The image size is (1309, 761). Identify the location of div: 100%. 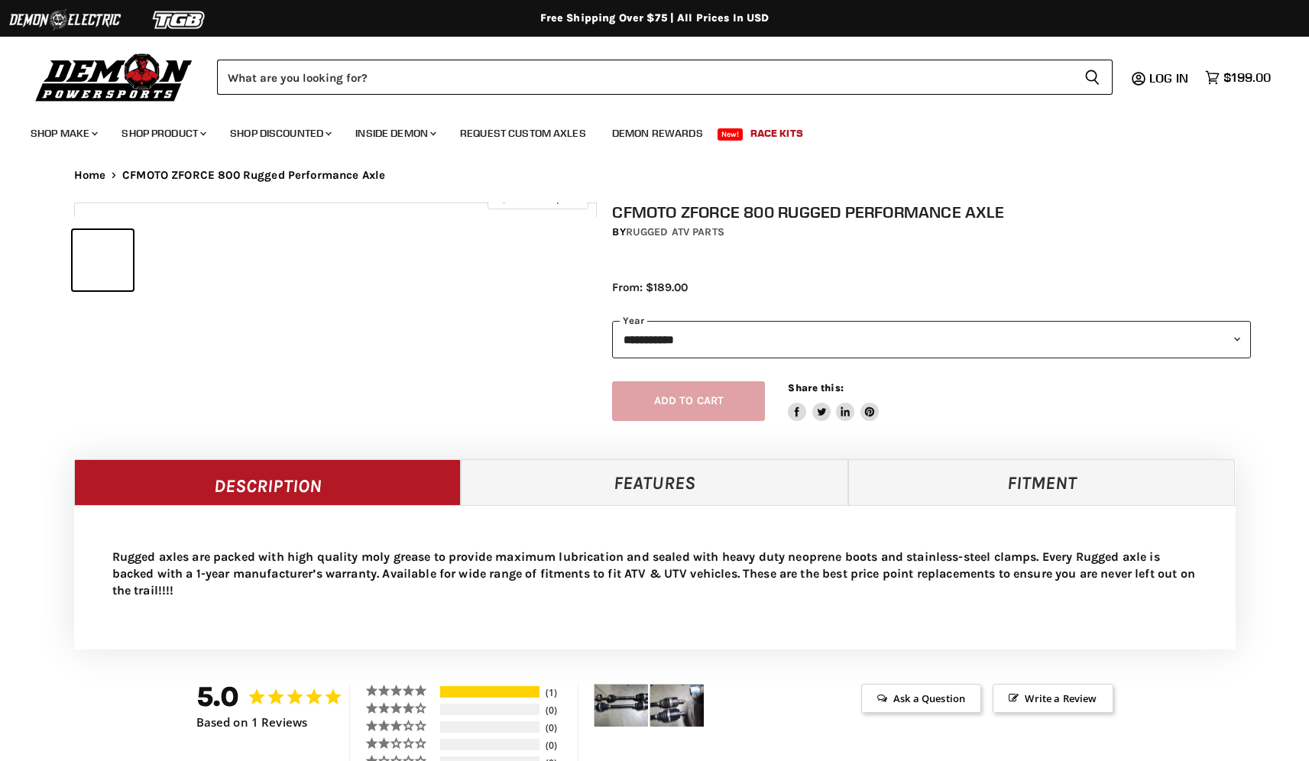
(490, 692).